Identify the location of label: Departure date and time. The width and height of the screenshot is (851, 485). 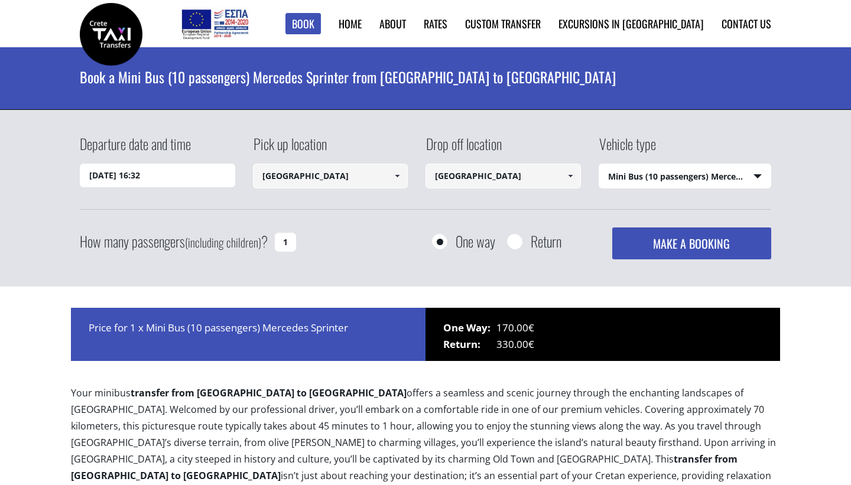
(135, 148).